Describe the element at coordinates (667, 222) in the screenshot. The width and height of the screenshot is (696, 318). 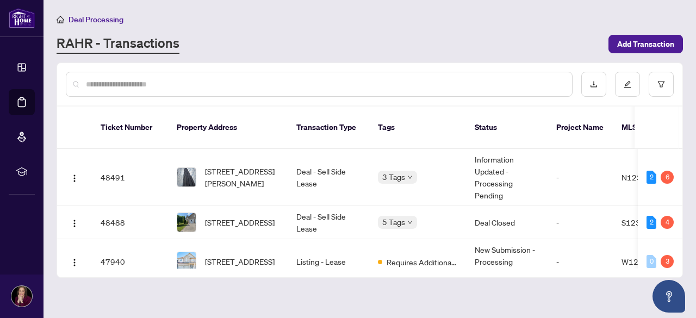
I see `div: 4` at that location.